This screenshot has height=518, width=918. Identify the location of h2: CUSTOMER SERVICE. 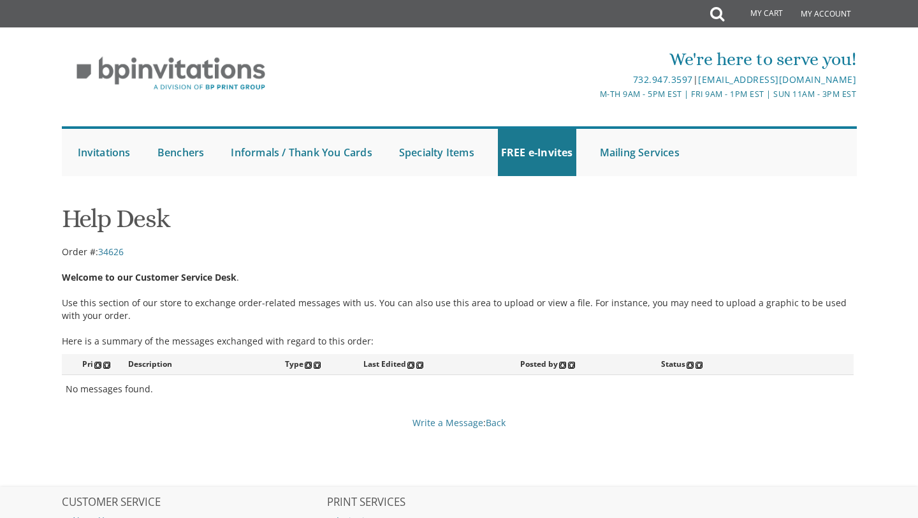
(194, 503).